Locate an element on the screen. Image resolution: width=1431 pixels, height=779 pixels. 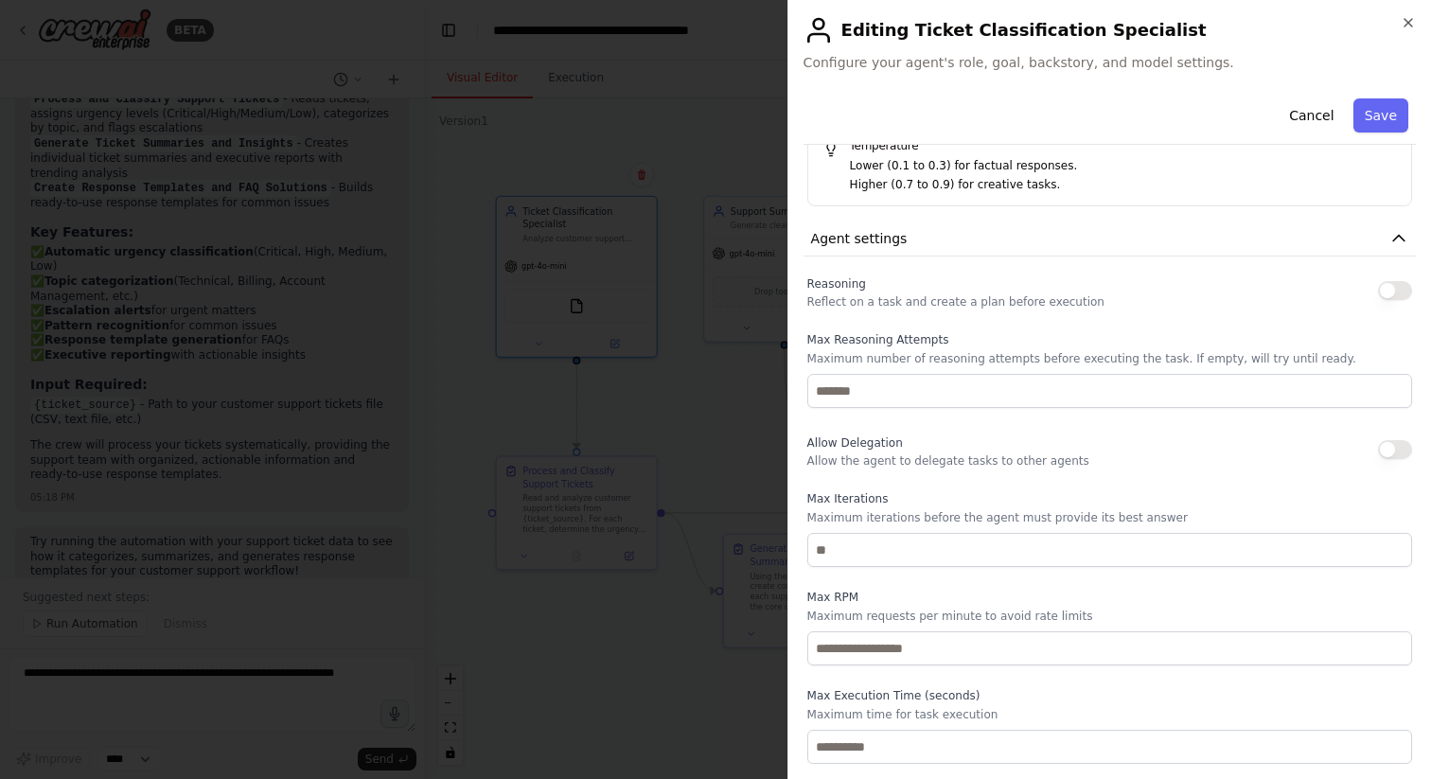
span: Agent settings is located at coordinates (860, 239).